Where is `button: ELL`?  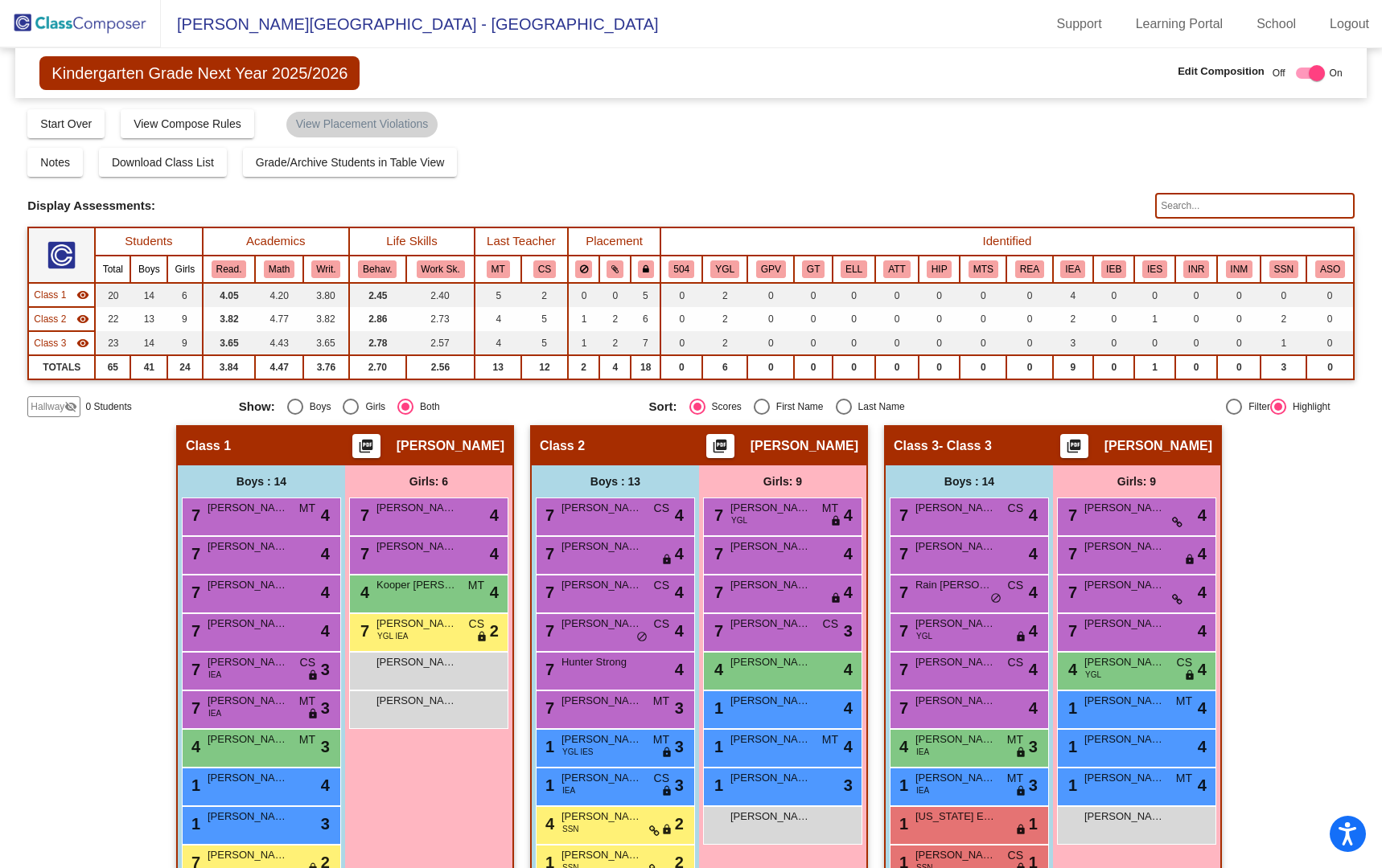
button: ELL is located at coordinates (854, 270).